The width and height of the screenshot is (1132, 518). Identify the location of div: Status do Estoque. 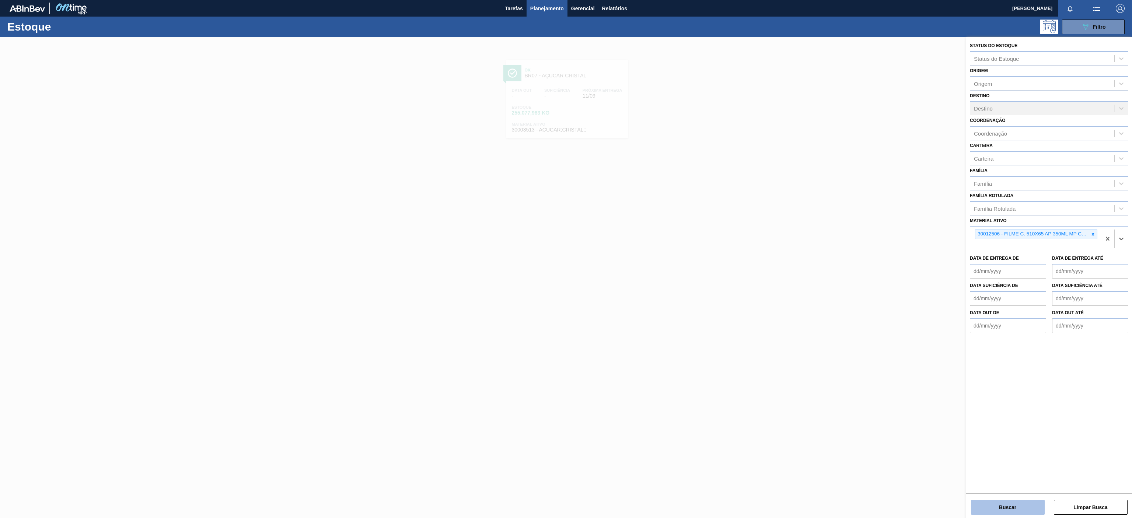
(996, 58).